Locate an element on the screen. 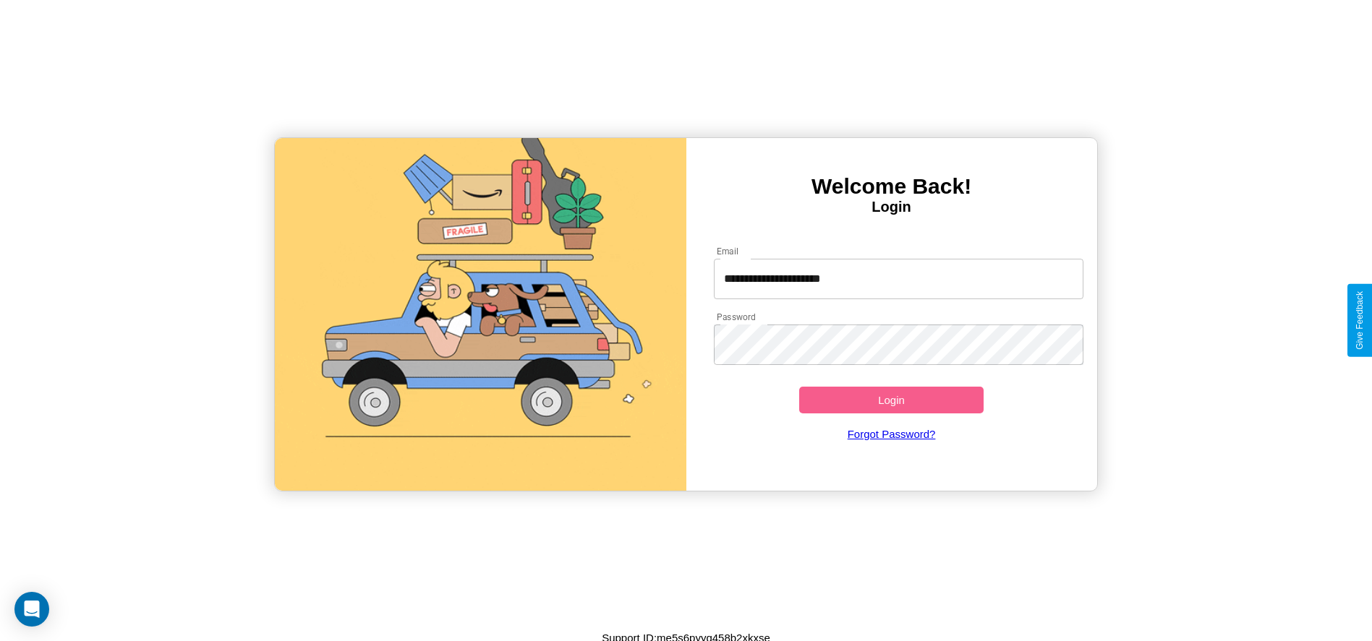 This screenshot has width=1372, height=641. h3: Welcome Back! is located at coordinates (892, 187).